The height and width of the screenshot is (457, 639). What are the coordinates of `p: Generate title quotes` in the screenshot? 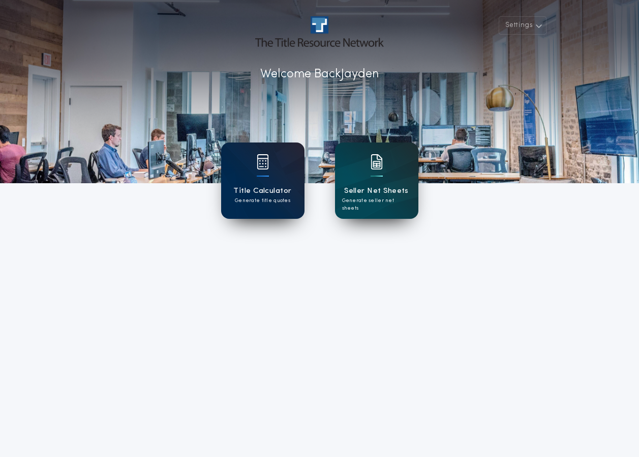 It's located at (262, 200).